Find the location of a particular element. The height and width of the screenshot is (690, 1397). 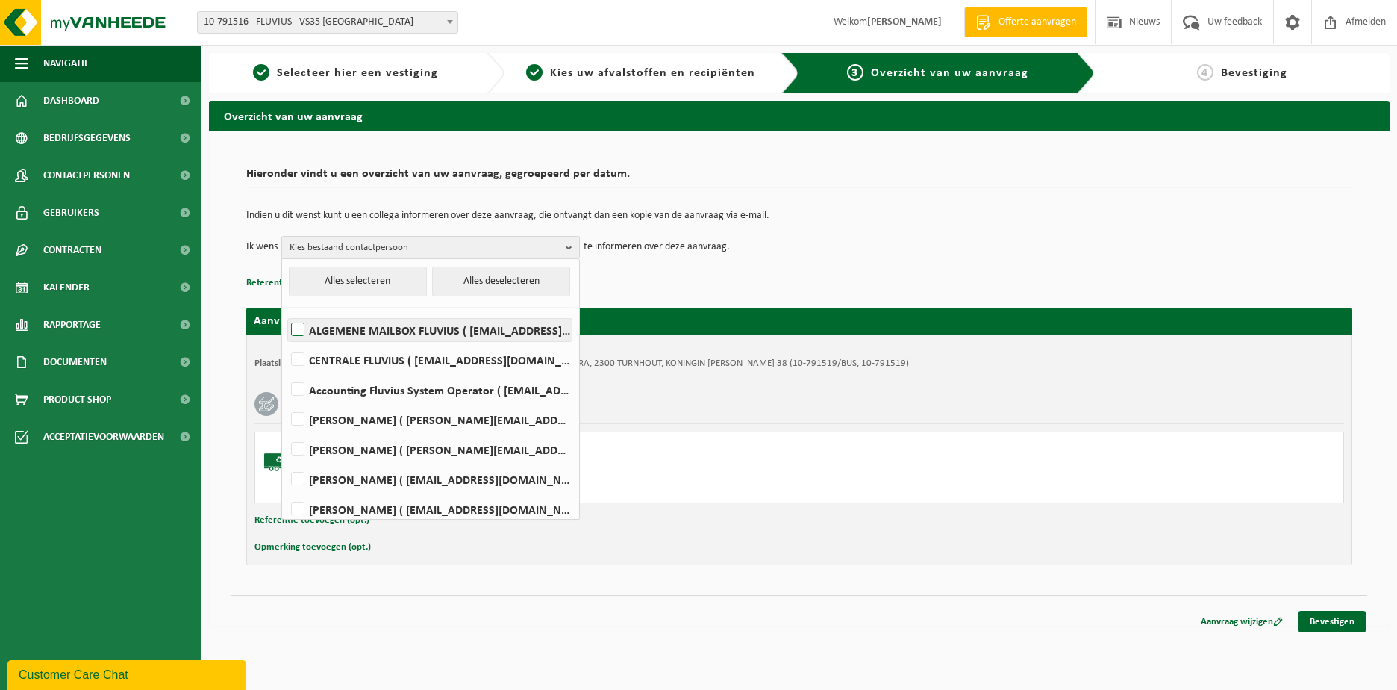

span: Rapportage is located at coordinates (72, 325).